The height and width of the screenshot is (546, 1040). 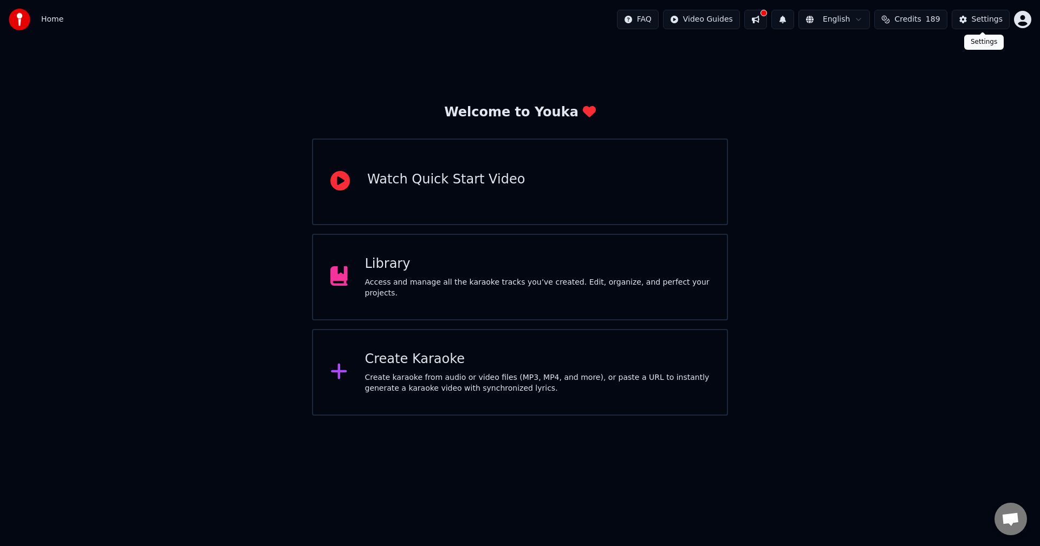 I want to click on div: Create Karaoke, so click(x=537, y=360).